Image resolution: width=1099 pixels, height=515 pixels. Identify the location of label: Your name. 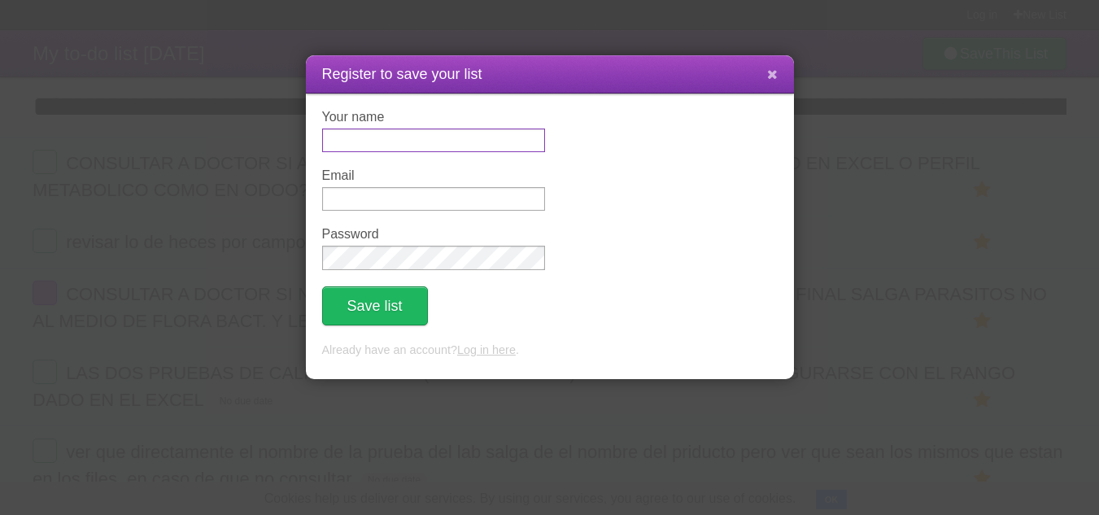
(433, 117).